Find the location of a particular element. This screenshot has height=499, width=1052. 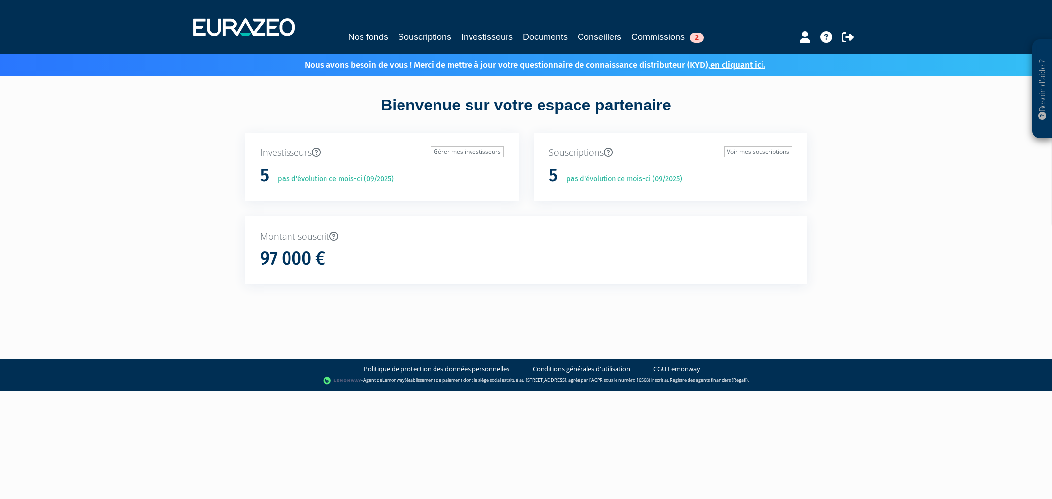

p: Nous avons besoin de vous ! Merci de mettre à jour votre questionnaire de connaissance distribute... is located at coordinates (521, 64).